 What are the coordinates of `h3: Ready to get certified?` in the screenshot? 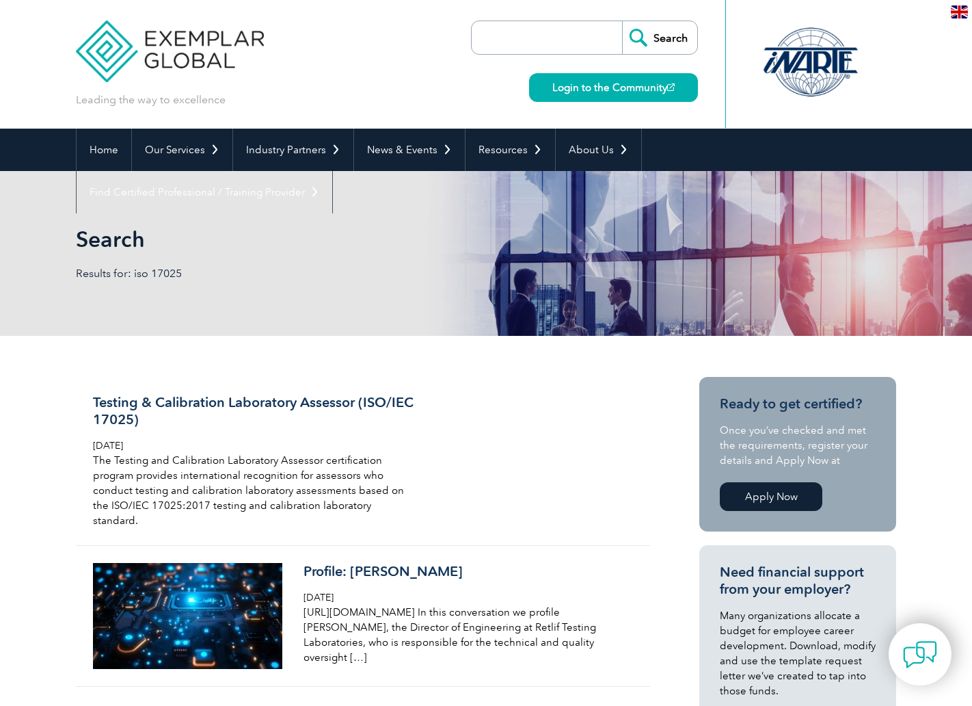 It's located at (798, 403).